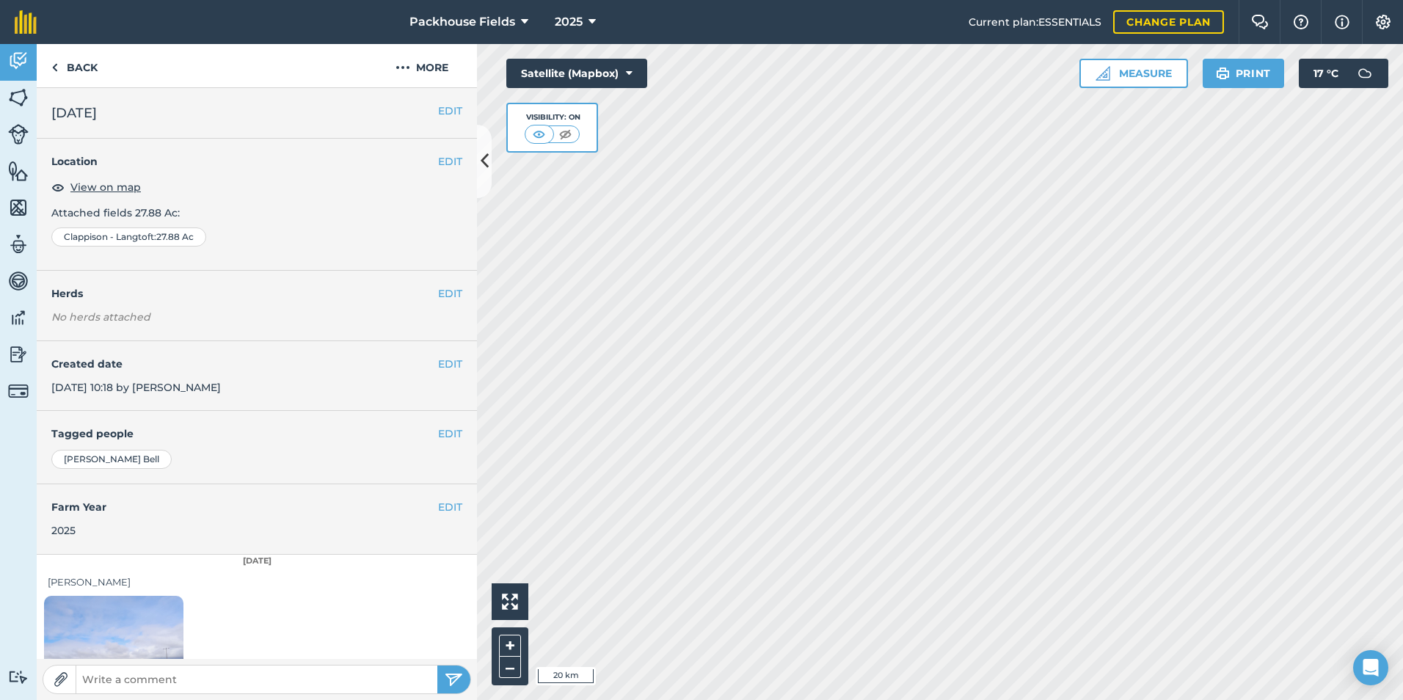 The height and width of the screenshot is (700, 1403). What do you see at coordinates (1222, 73) in the screenshot?
I see `img: svg+xml;base64,PHN2ZyB4bWxucz0iaHR0cDovL3d3dy53My5vcmcvMjAwMC9zdmciIHdpZHRoPSIxOSIgaGVpZ2h0PSIyNC...` at bounding box center [1222, 73].